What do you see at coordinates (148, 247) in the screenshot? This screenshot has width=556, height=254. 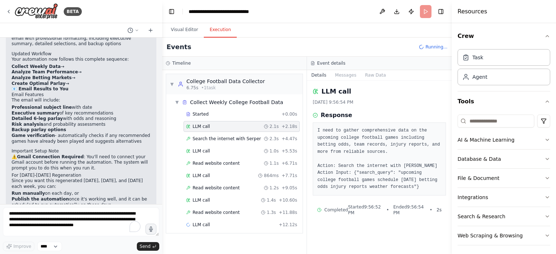 I see `button: Send` at bounding box center [148, 247].